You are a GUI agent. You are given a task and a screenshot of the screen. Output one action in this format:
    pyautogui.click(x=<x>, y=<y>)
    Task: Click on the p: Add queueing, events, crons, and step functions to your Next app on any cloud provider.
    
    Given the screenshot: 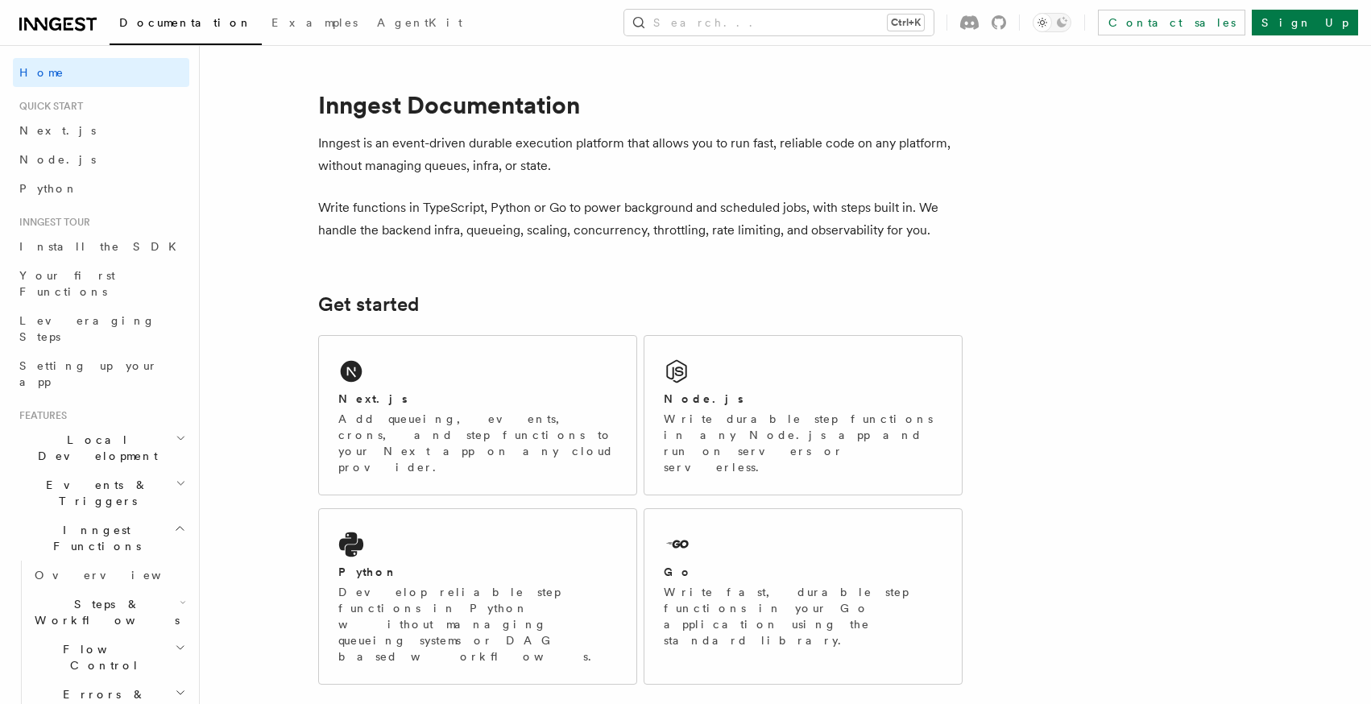 What is the action you would take?
    pyautogui.click(x=478, y=443)
    